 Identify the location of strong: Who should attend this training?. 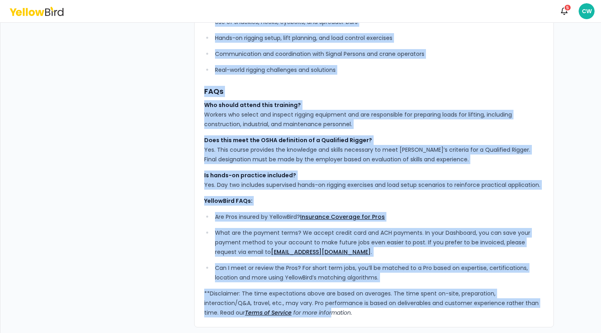
(253, 105).